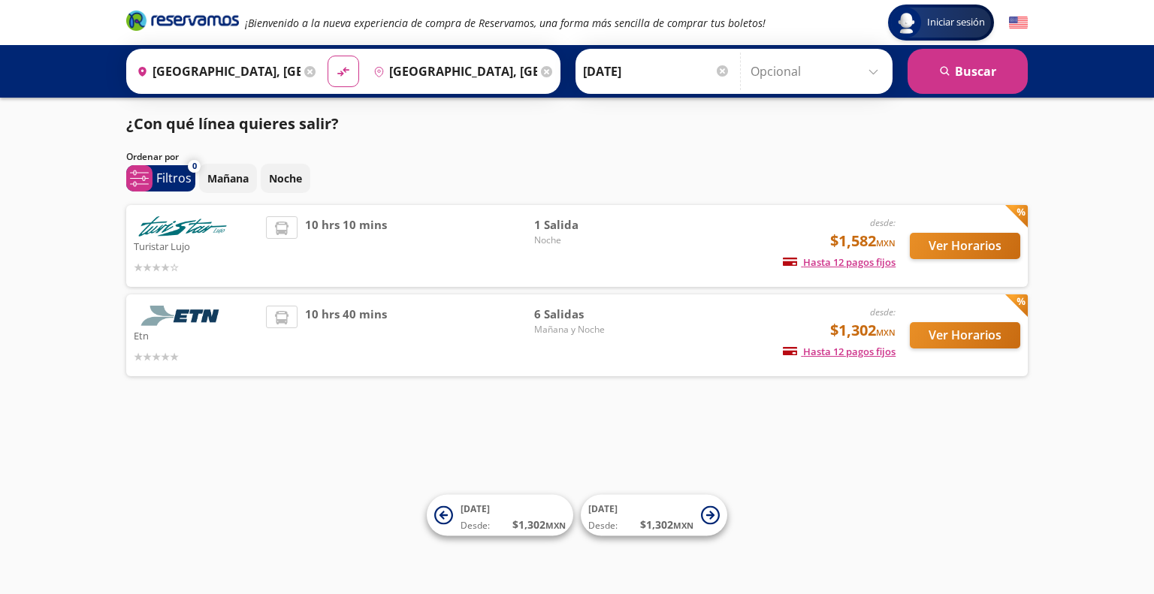  I want to click on input: Elegir Fecha, so click(657, 71).